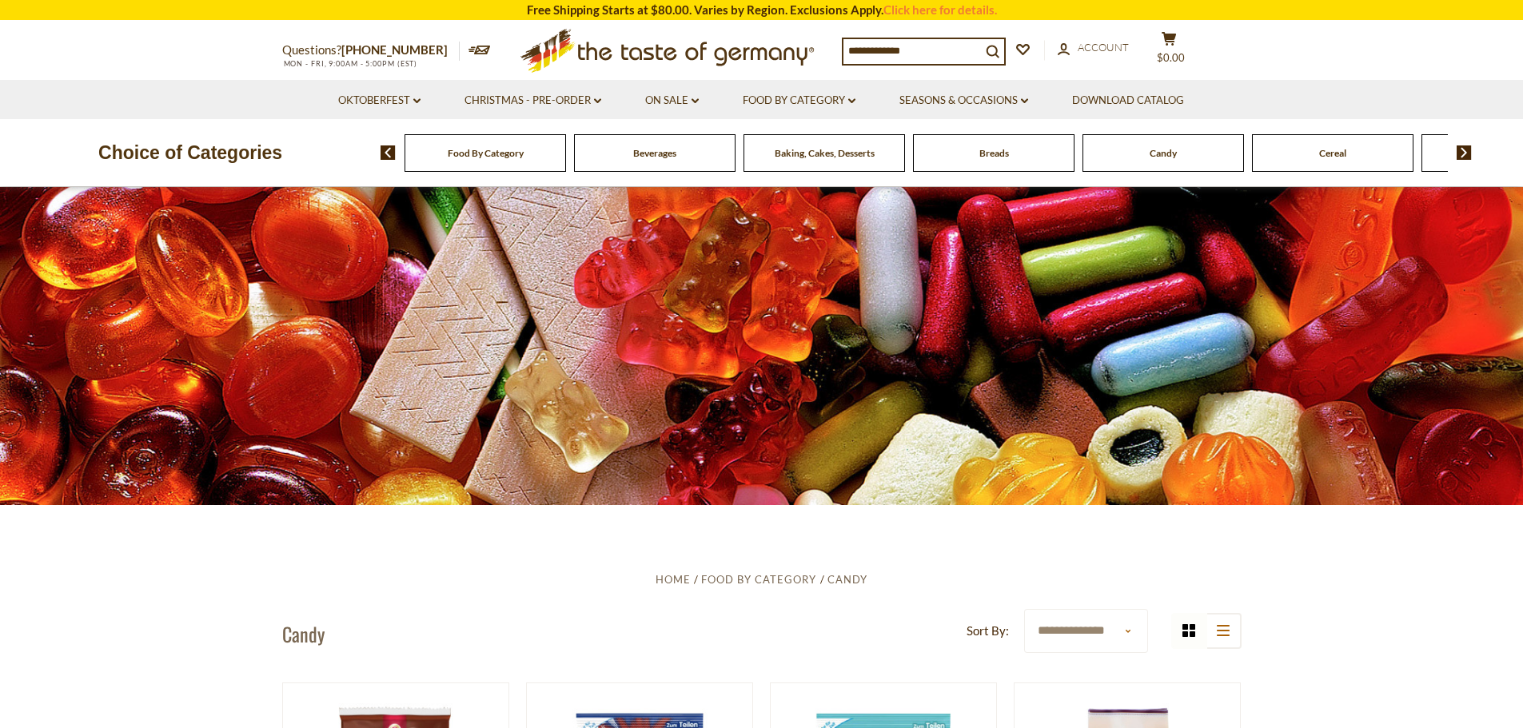 This screenshot has height=728, width=1523. Describe the element at coordinates (673, 580) in the screenshot. I see `span: Home` at that location.